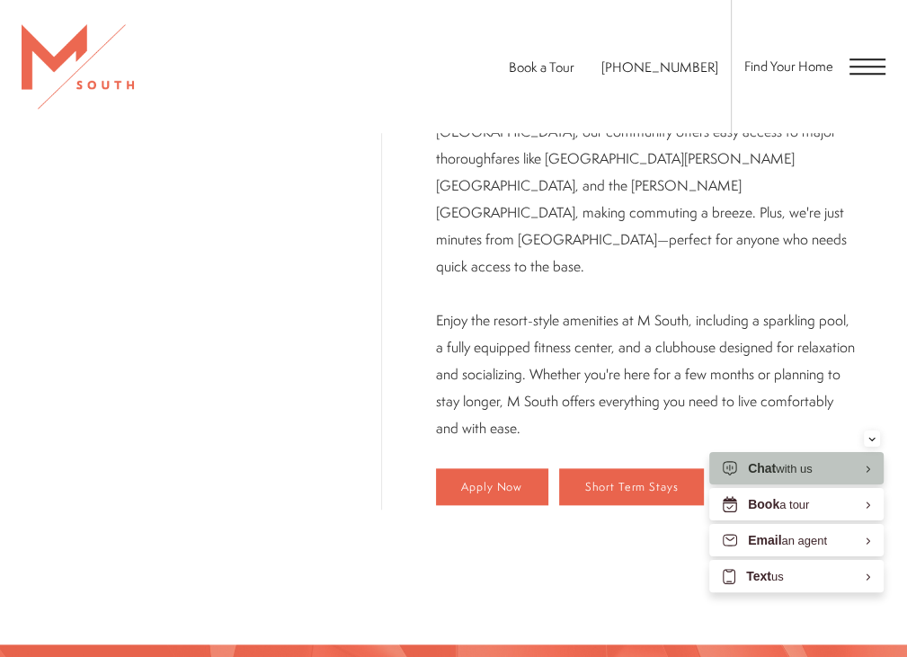 Image resolution: width=907 pixels, height=657 pixels. What do you see at coordinates (632, 487) in the screenshot?
I see `span: Short Term Stays` at bounding box center [632, 487].